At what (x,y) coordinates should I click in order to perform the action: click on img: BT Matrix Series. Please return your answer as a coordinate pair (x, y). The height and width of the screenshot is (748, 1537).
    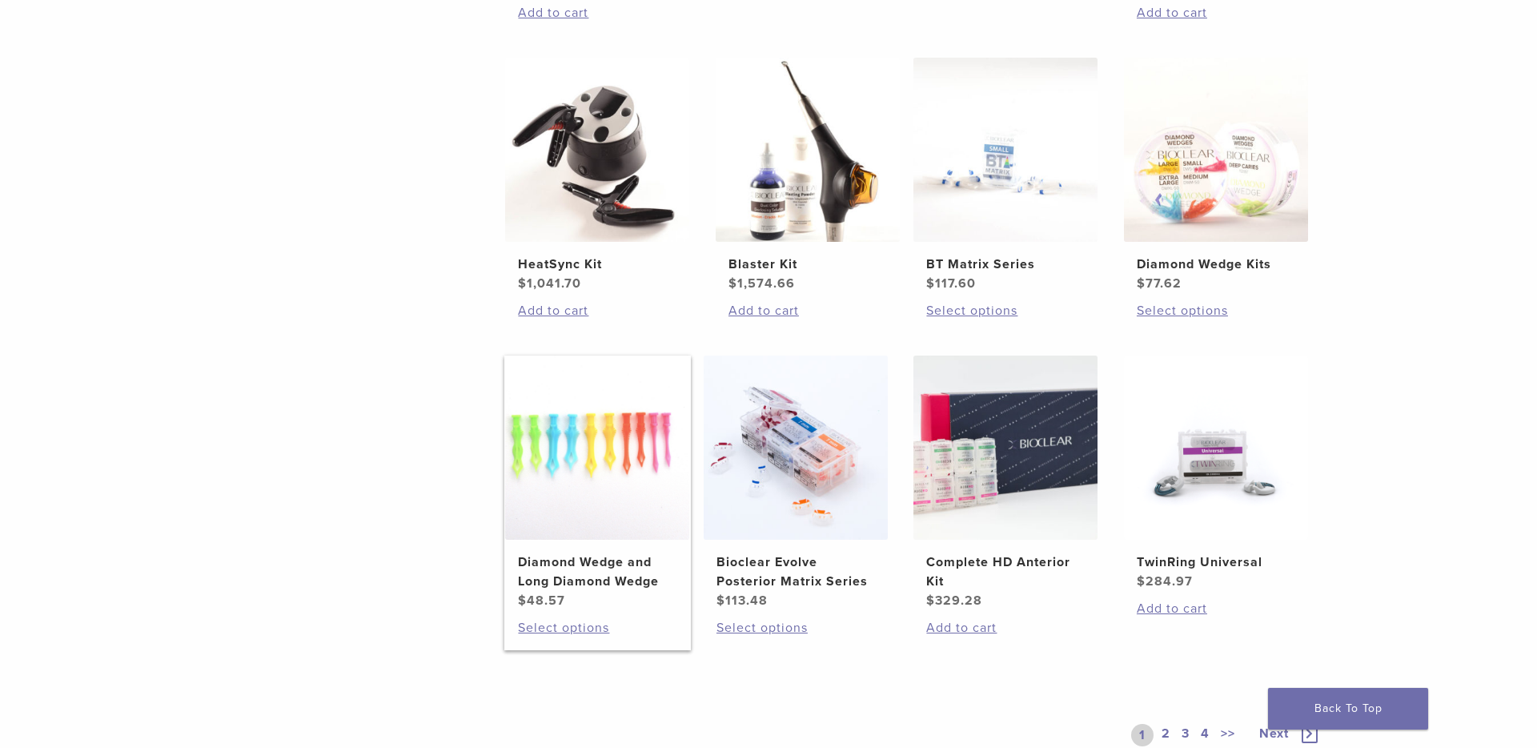
    Looking at the image, I should click on (1006, 150).